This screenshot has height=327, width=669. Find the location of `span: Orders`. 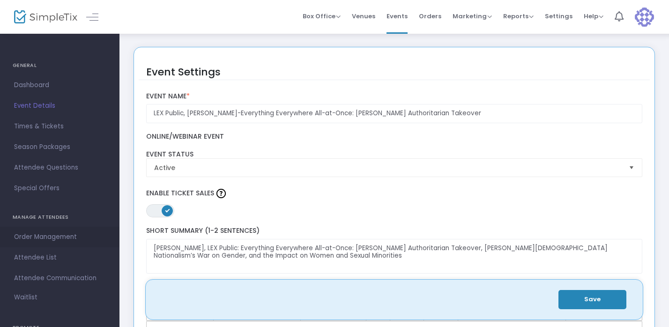

span: Orders is located at coordinates (430, 16).